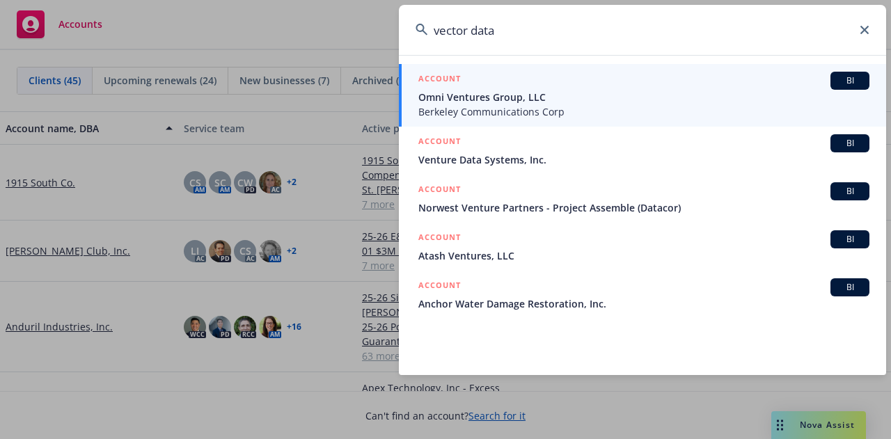  I want to click on a: ACCOUNTBINorwest Venture Partners - Project Assemble (Datacor), so click(643, 198).